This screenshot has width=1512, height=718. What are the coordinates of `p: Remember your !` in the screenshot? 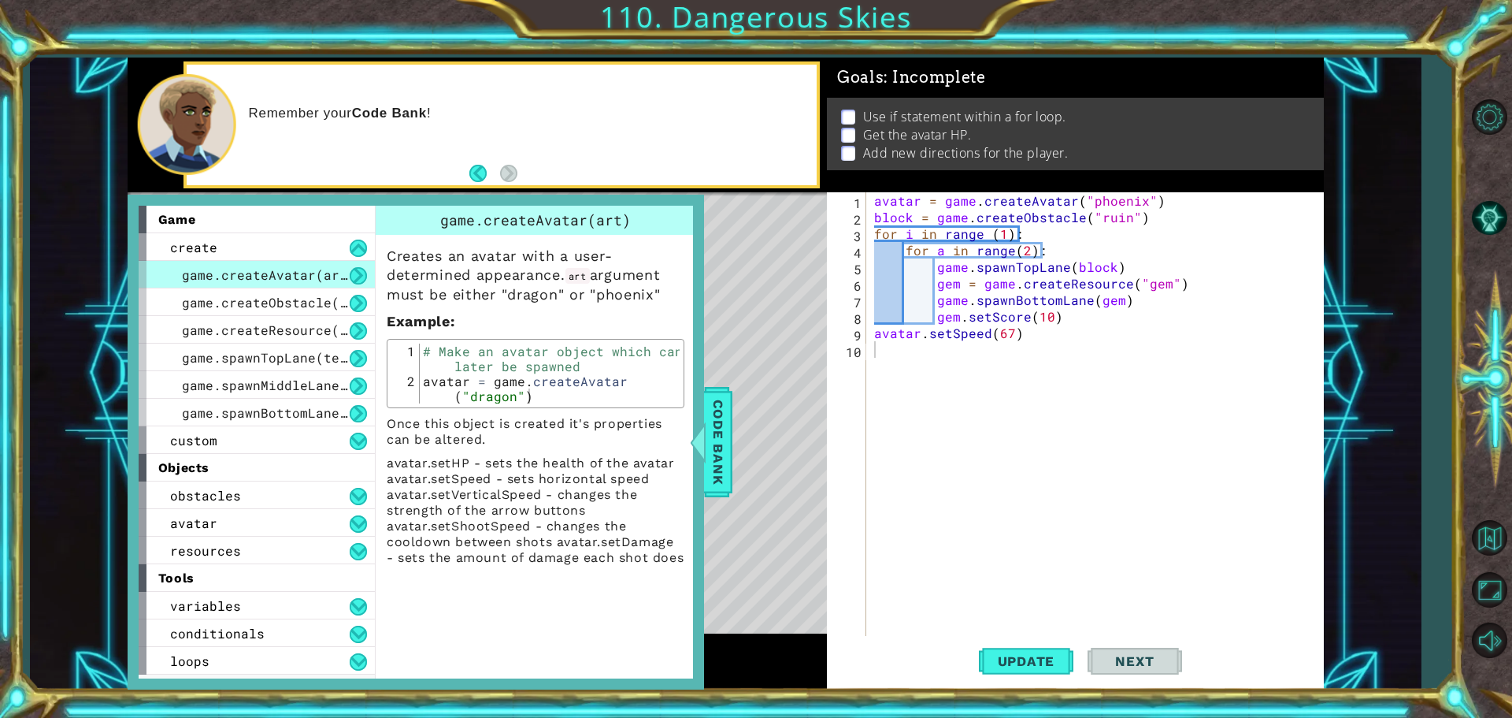 It's located at (528, 113).